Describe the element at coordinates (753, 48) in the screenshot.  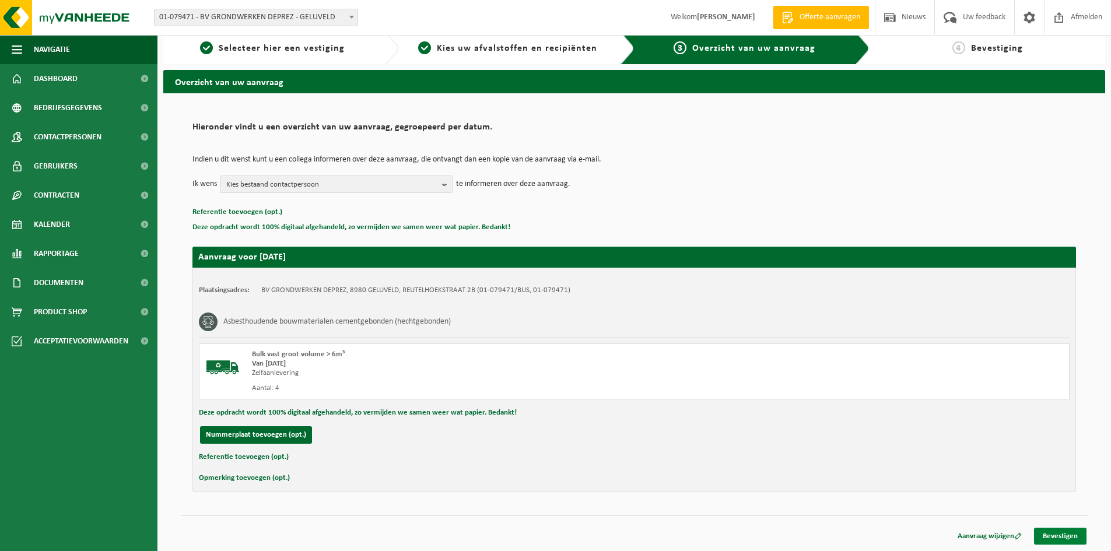
I see `span: Overzicht van uw aanvraag` at that location.